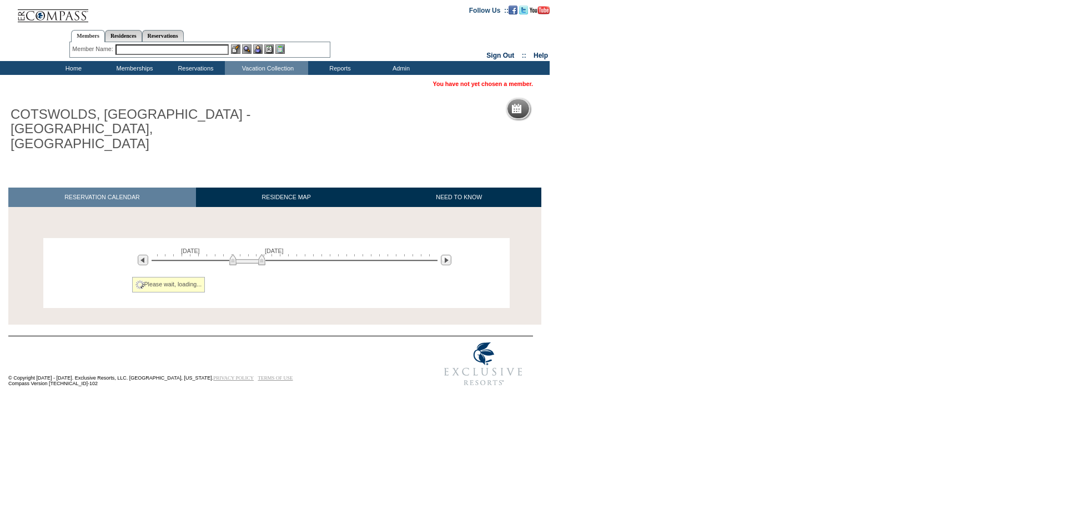 Image resolution: width=1066 pixels, height=510 pixels. I want to click on div: Please wait, loading..., so click(169, 285).